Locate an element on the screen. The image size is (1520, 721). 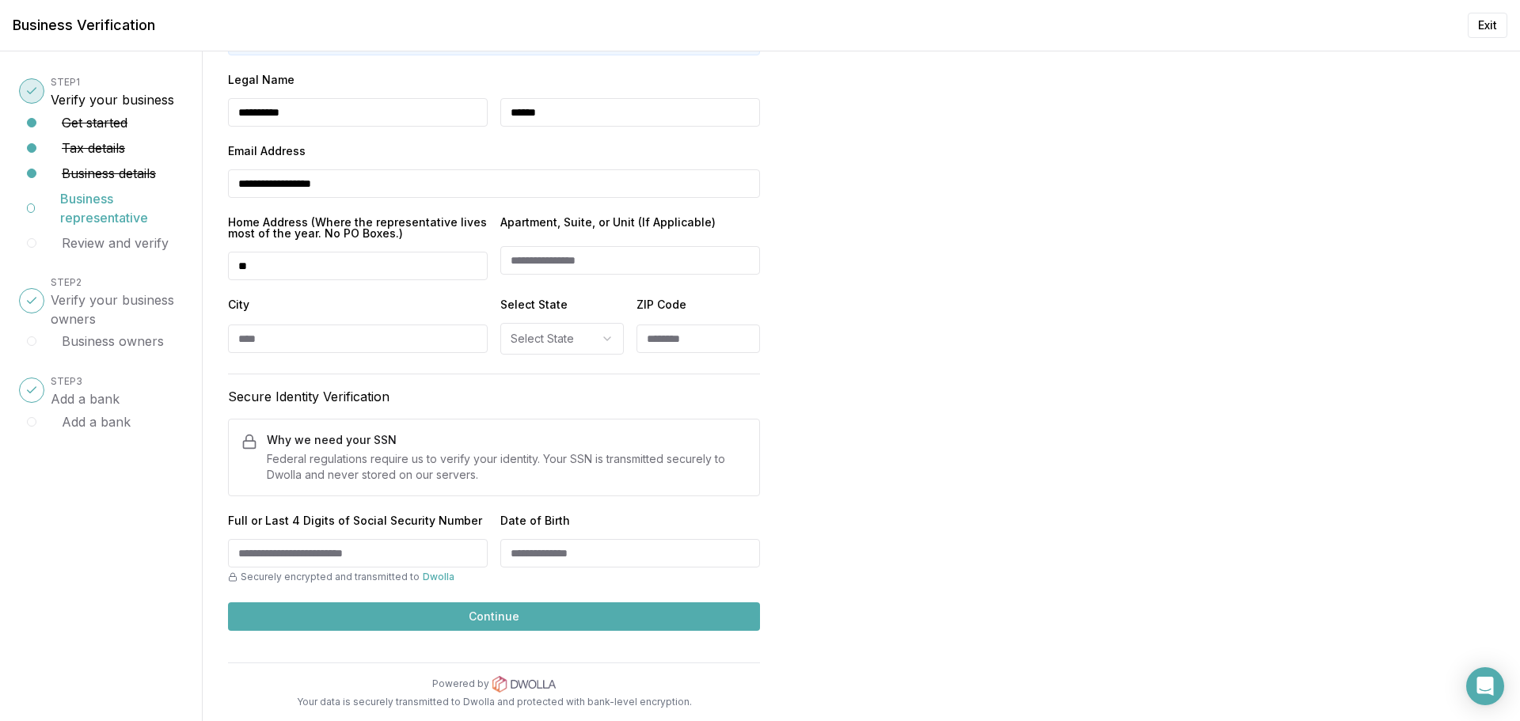
button: Add a bank is located at coordinates (96, 422).